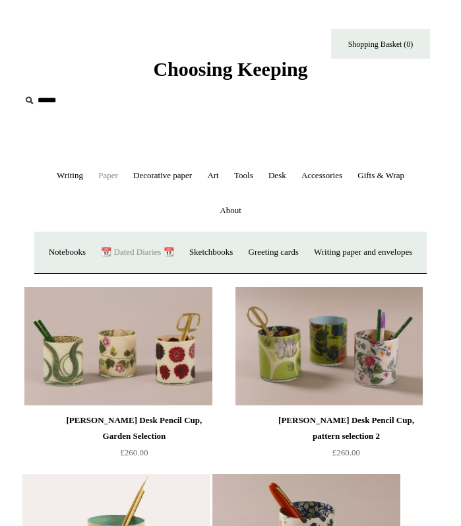  What do you see at coordinates (67, 252) in the screenshot?
I see `a: Notebooks` at bounding box center [67, 252].